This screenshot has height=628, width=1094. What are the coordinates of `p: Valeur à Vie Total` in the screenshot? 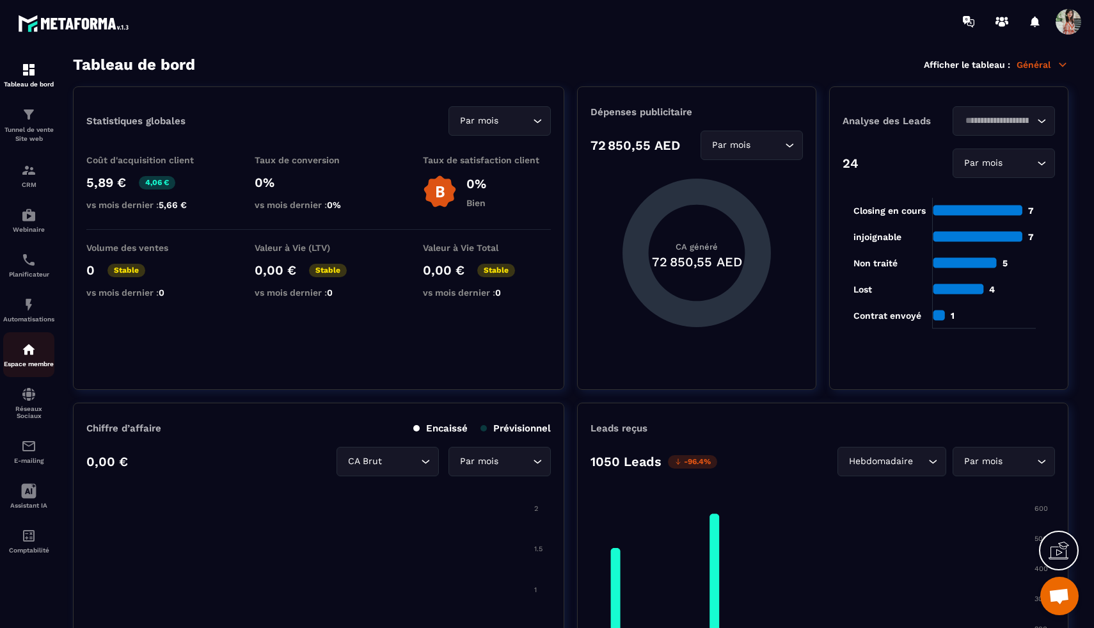 It's located at (487, 248).